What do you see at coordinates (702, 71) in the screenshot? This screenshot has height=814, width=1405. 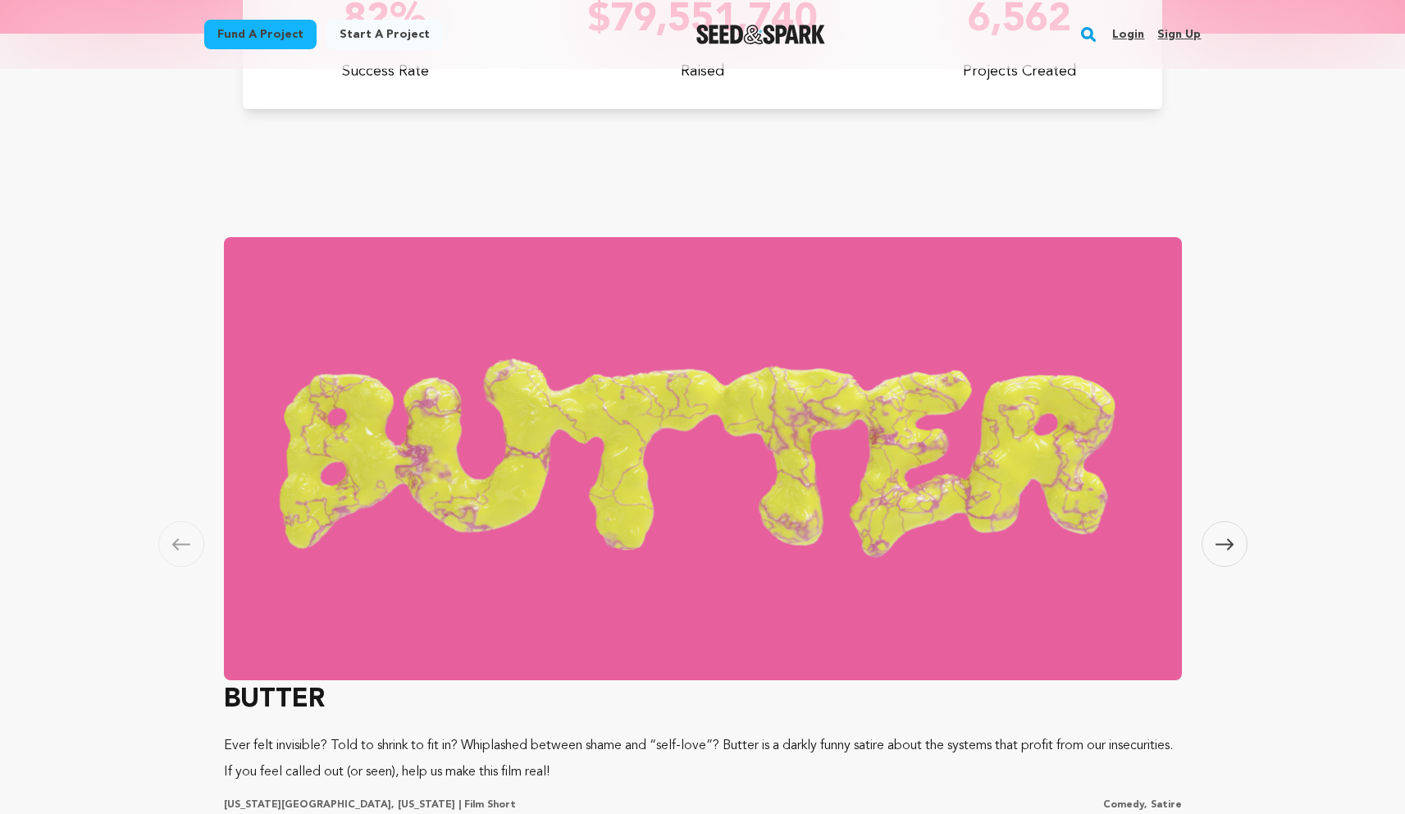 I see `p: Raised` at bounding box center [702, 71].